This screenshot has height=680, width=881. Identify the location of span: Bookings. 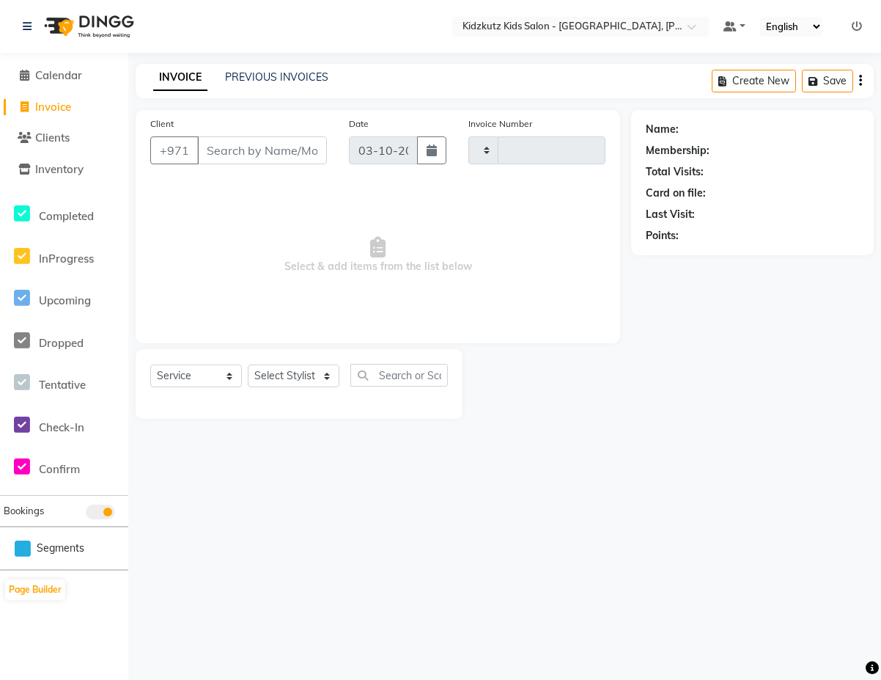
(23, 510).